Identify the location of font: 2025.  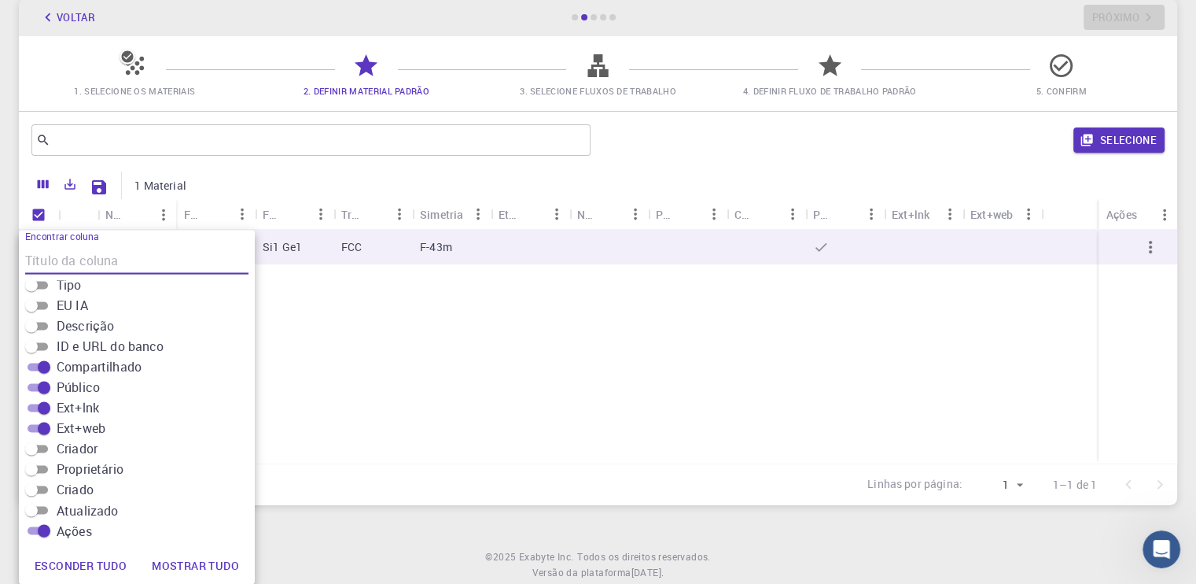
(505, 556).